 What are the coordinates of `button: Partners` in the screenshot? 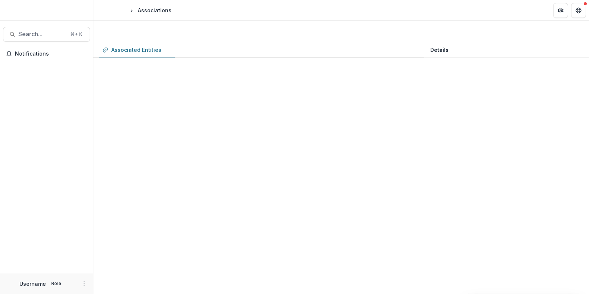 It's located at (560, 10).